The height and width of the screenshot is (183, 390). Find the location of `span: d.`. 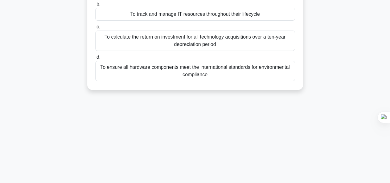

span: d. is located at coordinates (98, 57).